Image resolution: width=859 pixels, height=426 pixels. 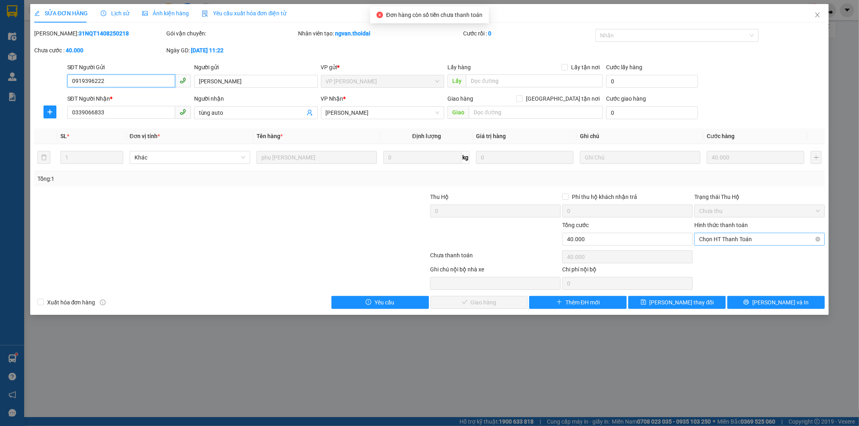 I want to click on div: Chi phí nội bộ, so click(x=627, y=271).